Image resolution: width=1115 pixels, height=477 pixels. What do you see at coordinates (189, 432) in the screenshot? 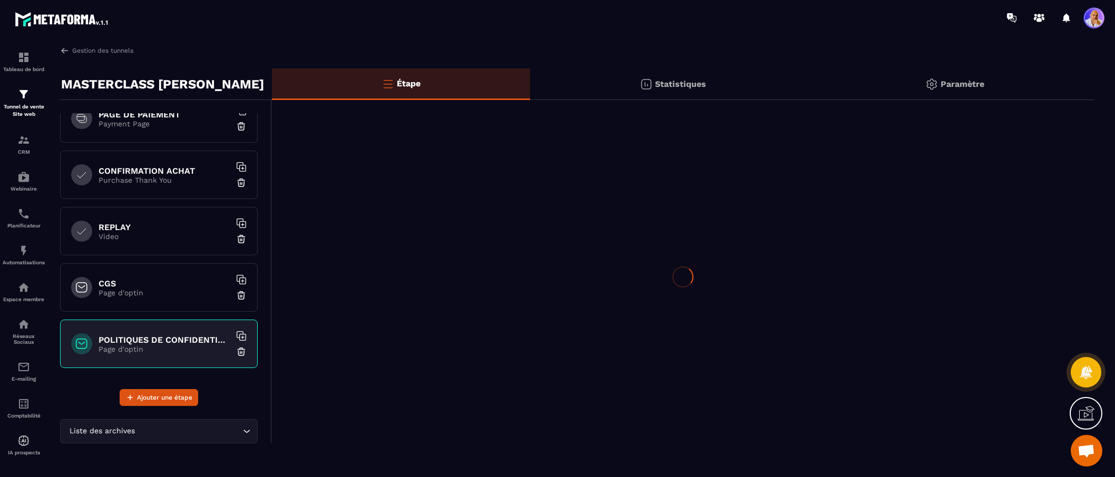
I see `input: Search for option` at bounding box center [189, 432].